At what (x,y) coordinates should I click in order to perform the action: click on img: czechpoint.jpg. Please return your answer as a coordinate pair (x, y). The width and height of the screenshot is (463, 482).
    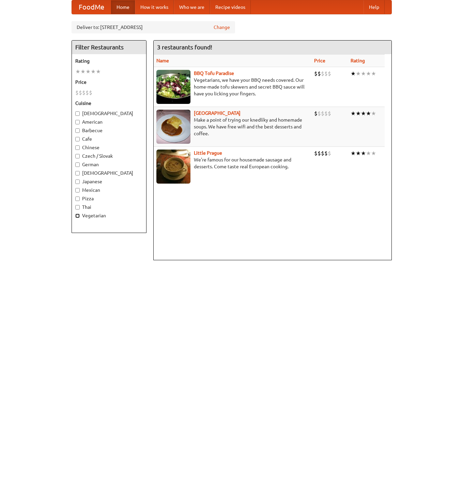
    Looking at the image, I should click on (173, 127).